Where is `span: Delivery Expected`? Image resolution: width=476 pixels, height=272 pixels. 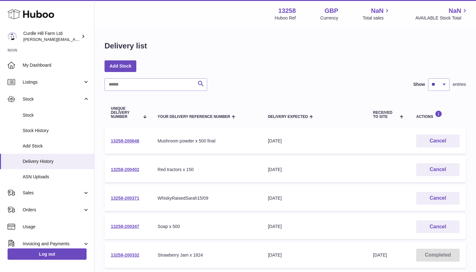
span: Delivery Expected is located at coordinates (288, 117).